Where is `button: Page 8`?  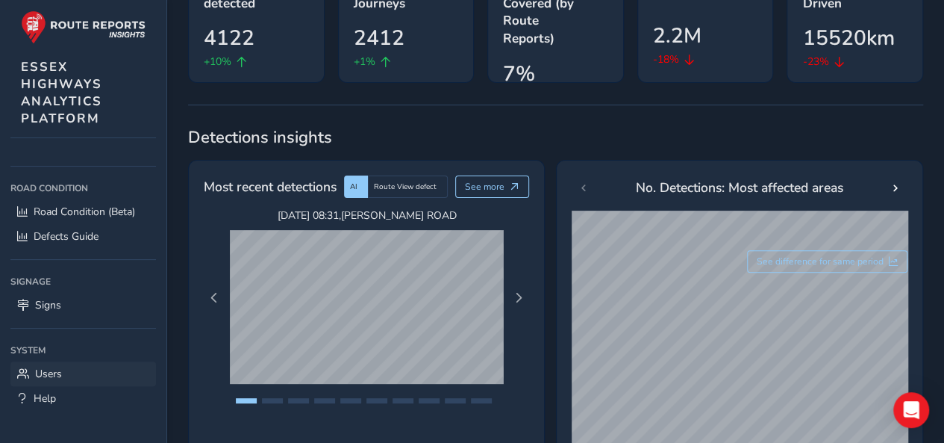 button: Page 8 is located at coordinates (429, 400).